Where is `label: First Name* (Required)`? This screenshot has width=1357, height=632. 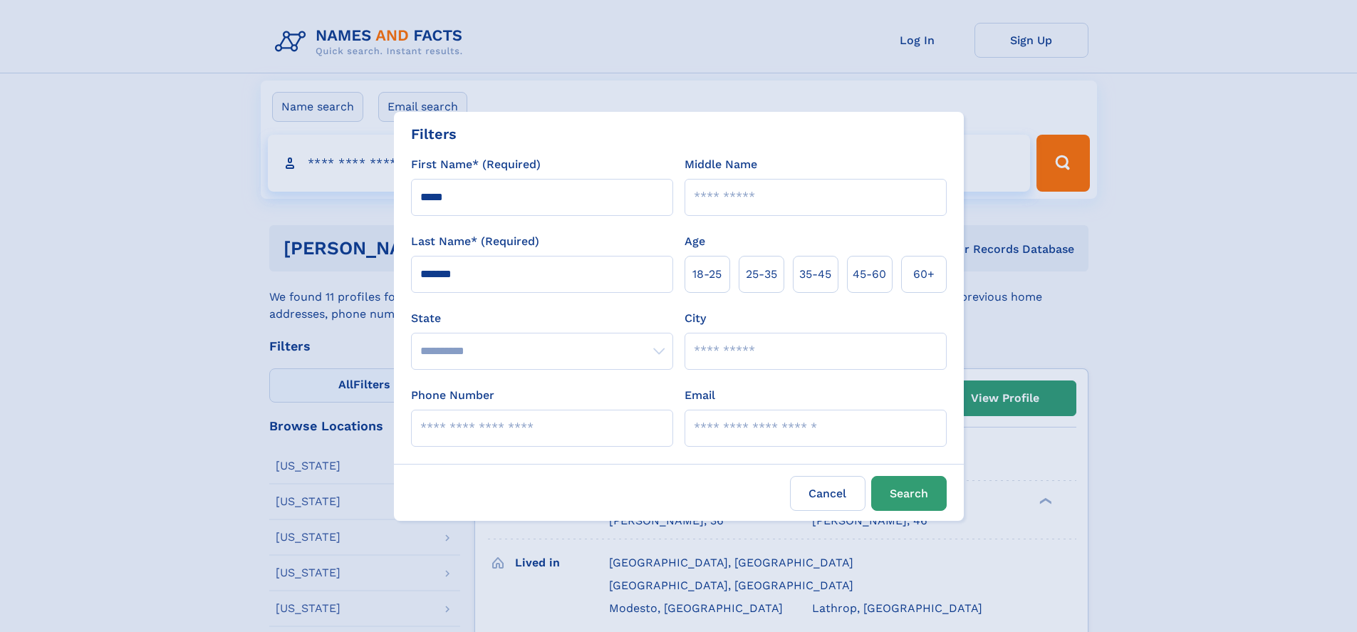
label: First Name* (Required) is located at coordinates (476, 164).